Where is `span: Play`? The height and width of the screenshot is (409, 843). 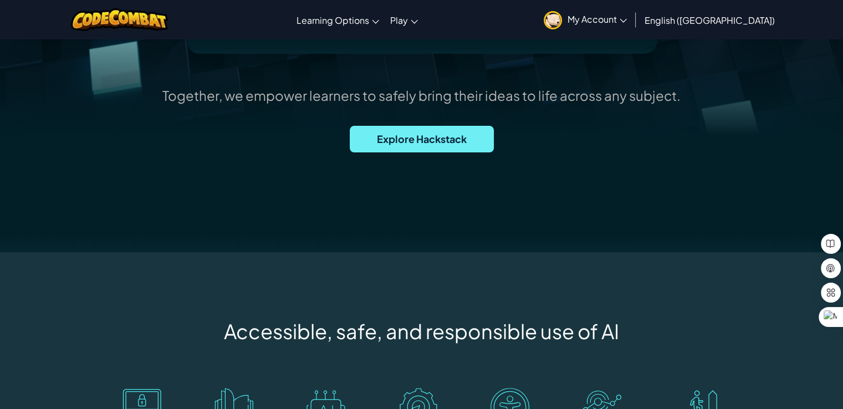 span: Play is located at coordinates (399, 20).